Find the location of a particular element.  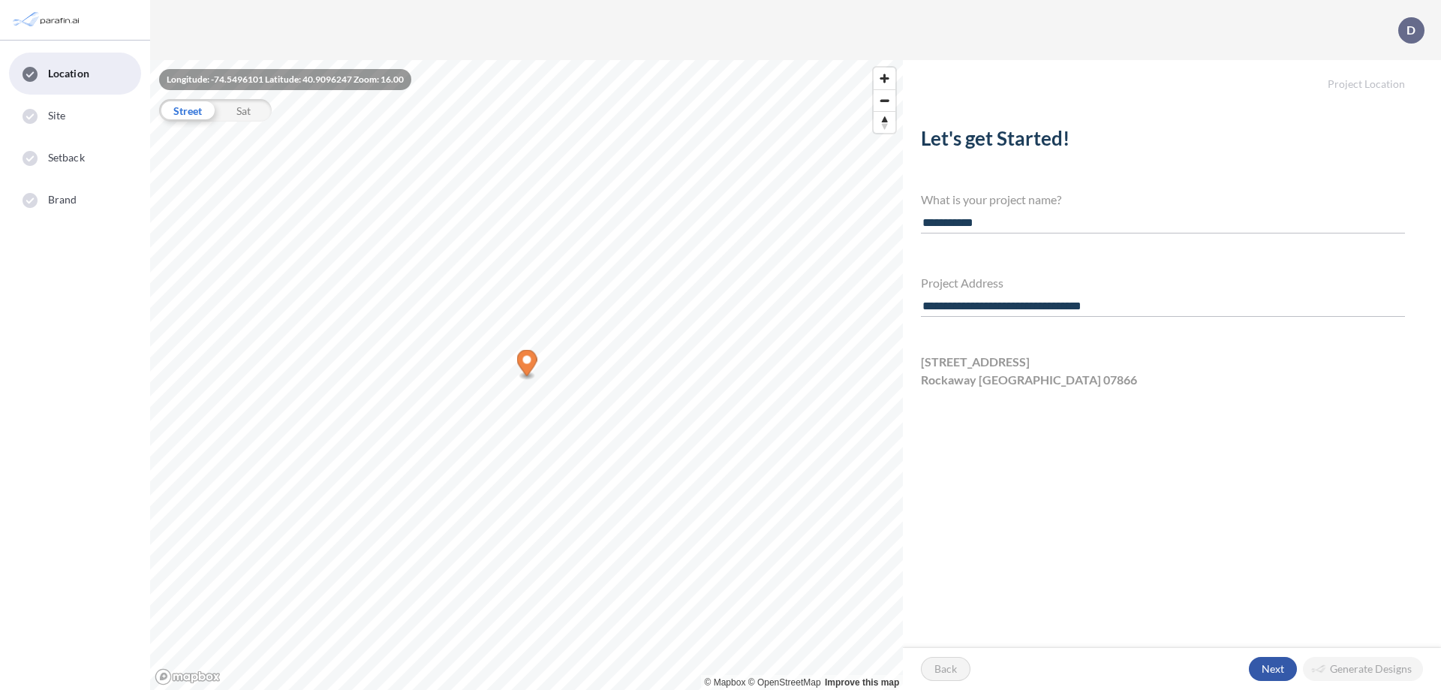

a: Improve this map is located at coordinates (862, 682).